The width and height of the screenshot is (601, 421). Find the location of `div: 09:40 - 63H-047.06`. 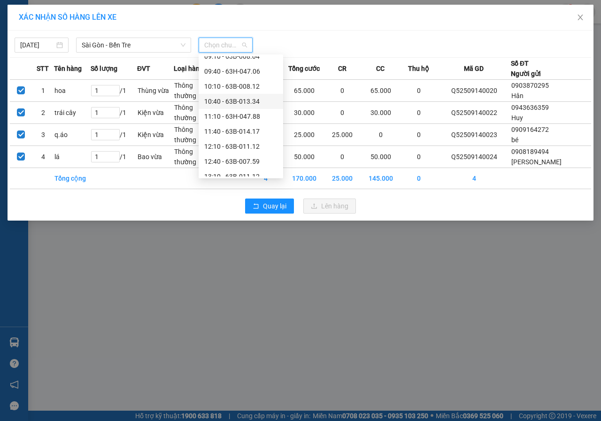

div: 09:40 - 63H-047.06 is located at coordinates (241, 71).